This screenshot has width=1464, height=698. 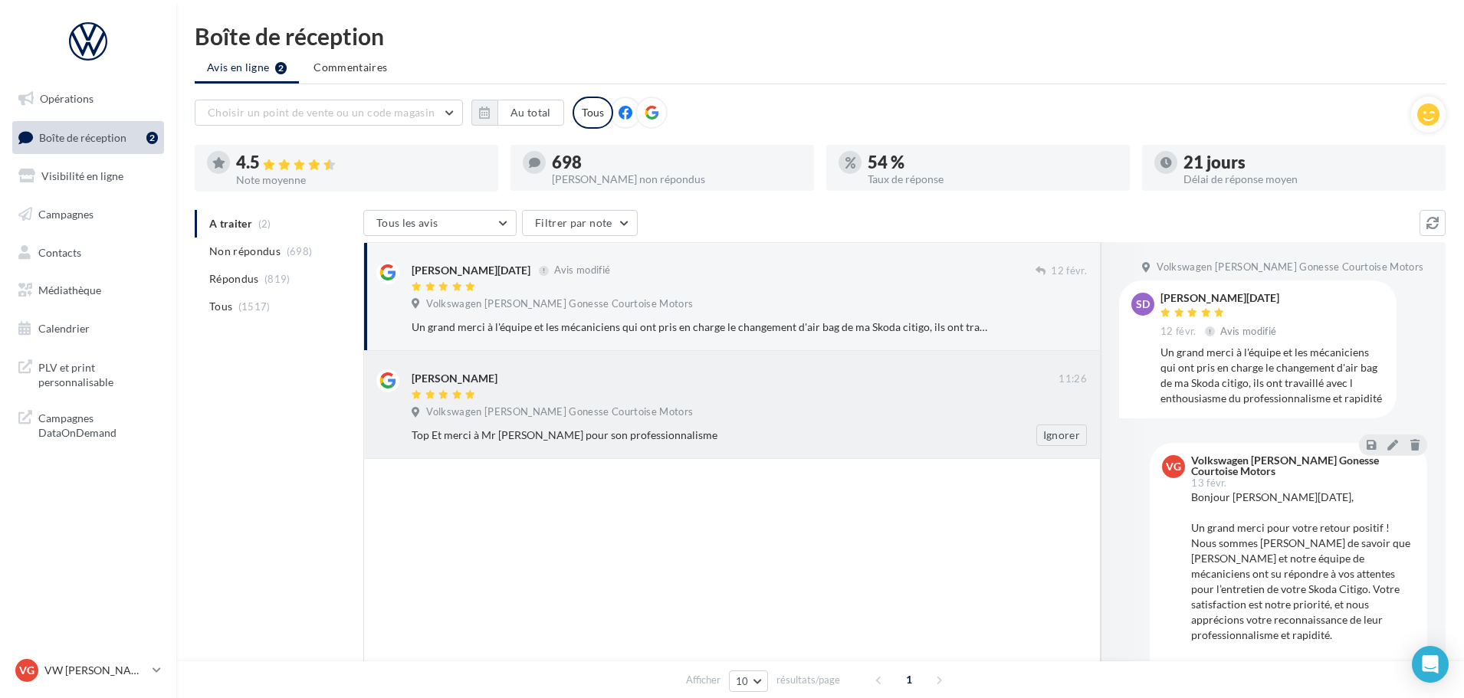 I want to click on span: Boîte de réception, so click(x=83, y=136).